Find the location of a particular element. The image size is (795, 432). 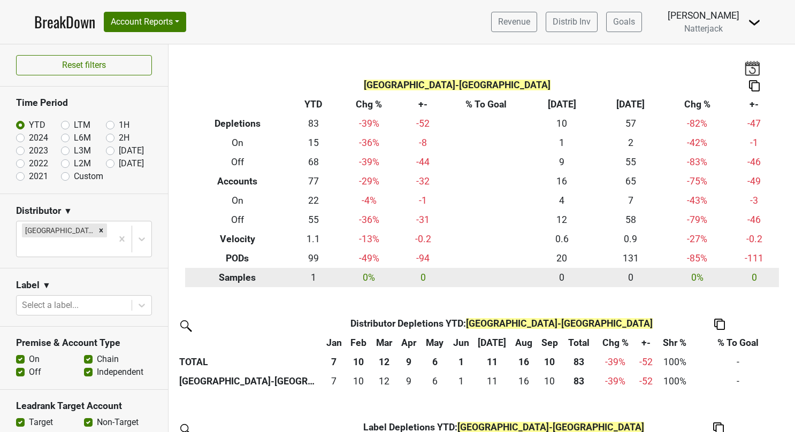

td: 16.338 is located at coordinates (523, 382).